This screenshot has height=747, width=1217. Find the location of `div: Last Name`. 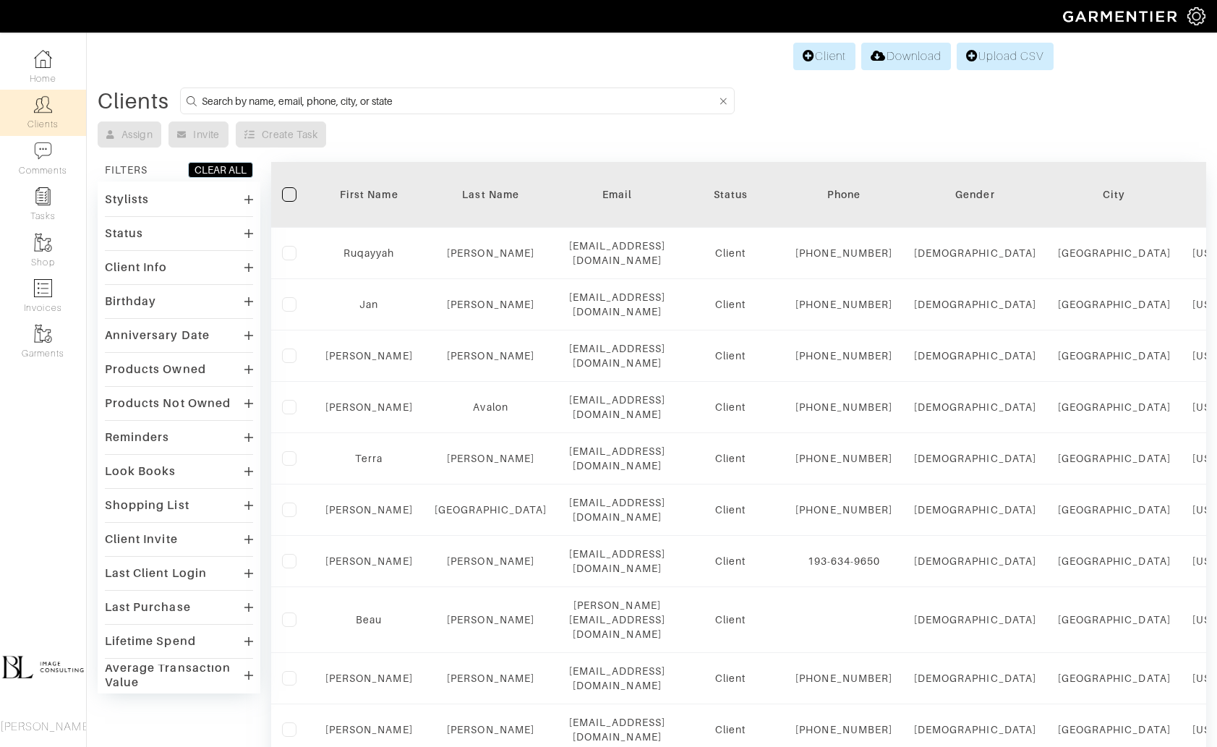

div: Last Name is located at coordinates (491, 194).